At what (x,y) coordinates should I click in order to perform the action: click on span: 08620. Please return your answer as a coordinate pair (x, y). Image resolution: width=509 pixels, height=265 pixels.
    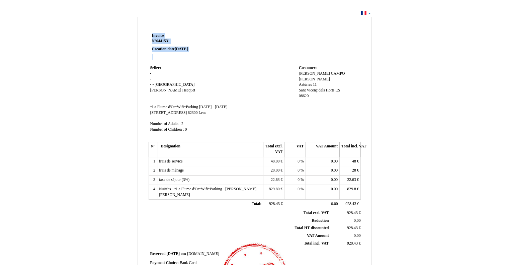
    Looking at the image, I should click on (304, 96).